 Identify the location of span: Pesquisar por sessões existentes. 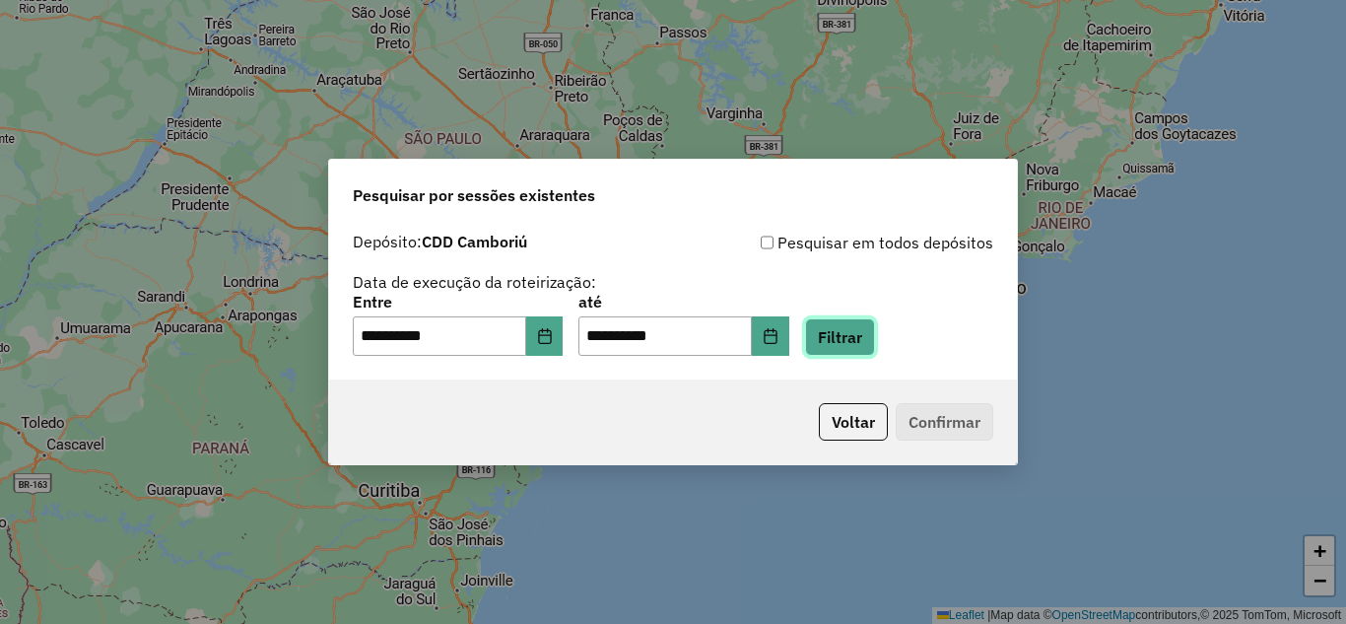
(474, 195).